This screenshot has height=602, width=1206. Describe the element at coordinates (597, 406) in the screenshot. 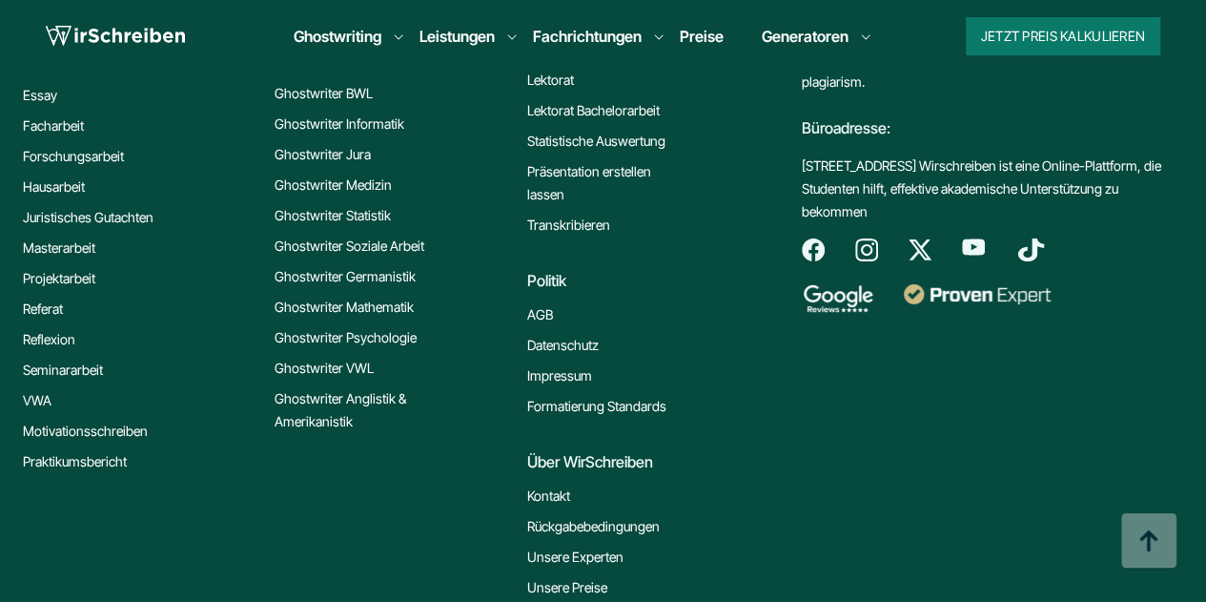

I see `a: Formatierung Standards` at that location.